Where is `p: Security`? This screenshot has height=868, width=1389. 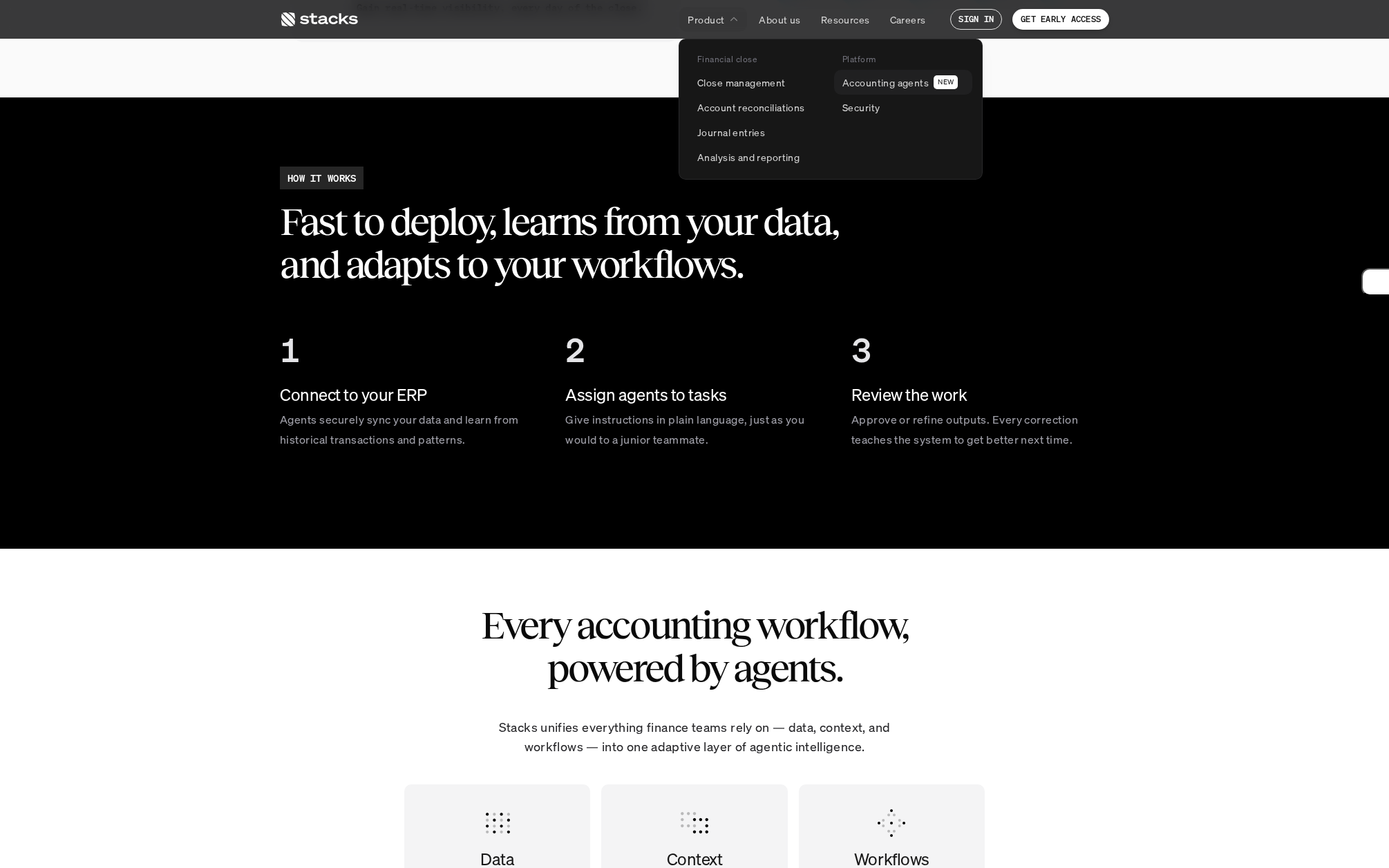 p: Security is located at coordinates (861, 107).